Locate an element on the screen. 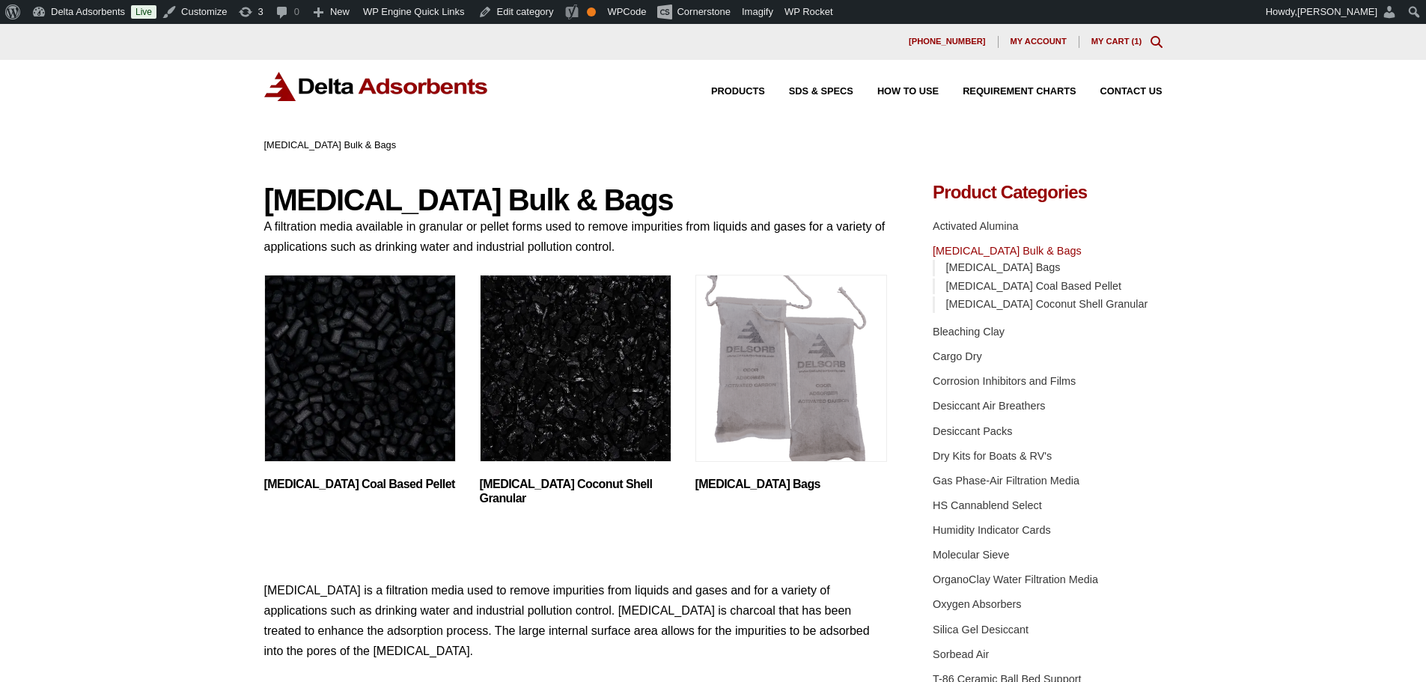 The image size is (1426, 682). a: Live is located at coordinates (144, 12).